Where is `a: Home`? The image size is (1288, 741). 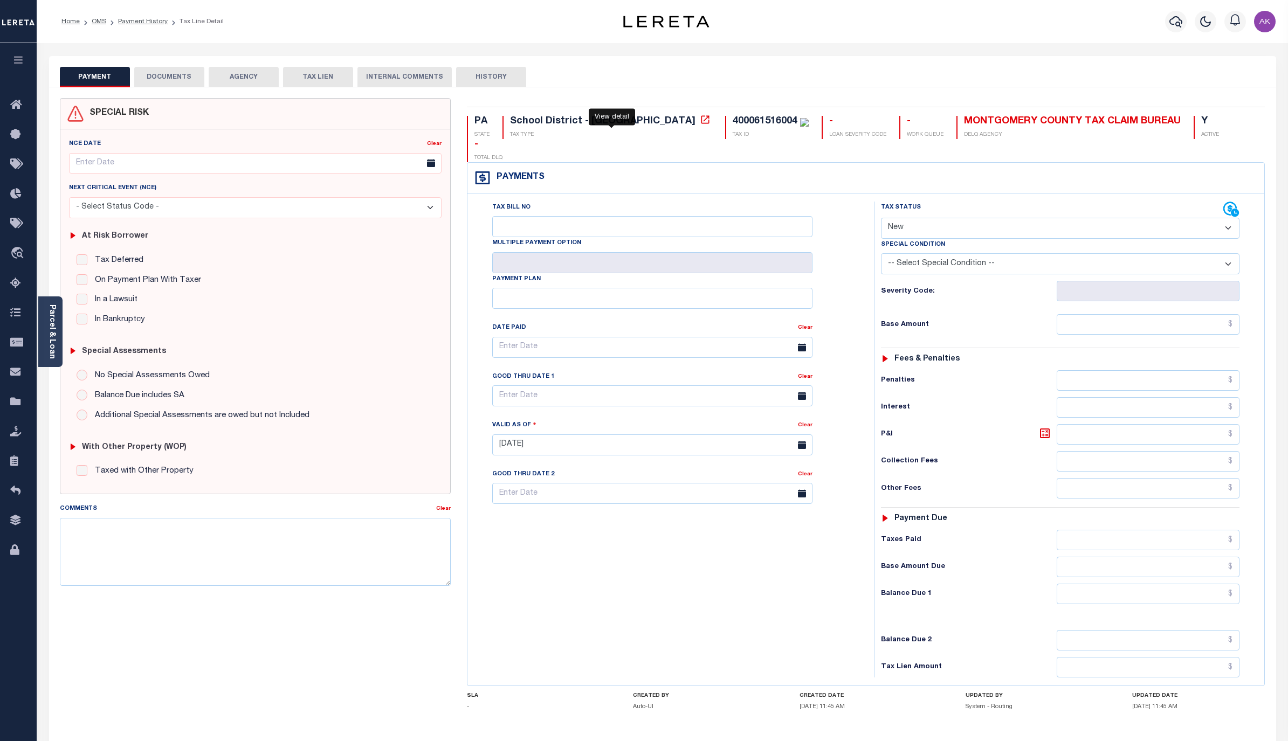
a: Home is located at coordinates (71, 22).